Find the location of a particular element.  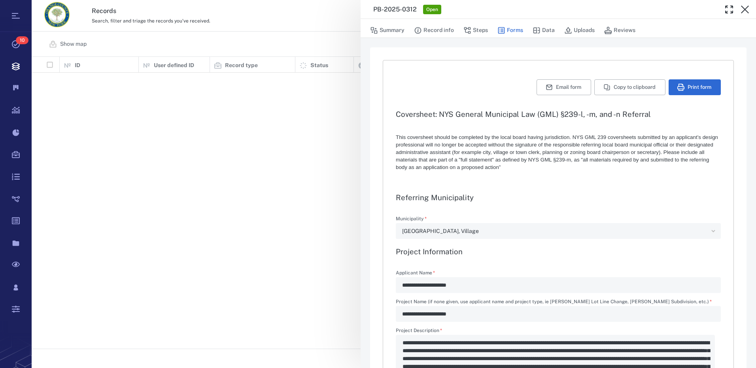

span: Open is located at coordinates (432, 9).